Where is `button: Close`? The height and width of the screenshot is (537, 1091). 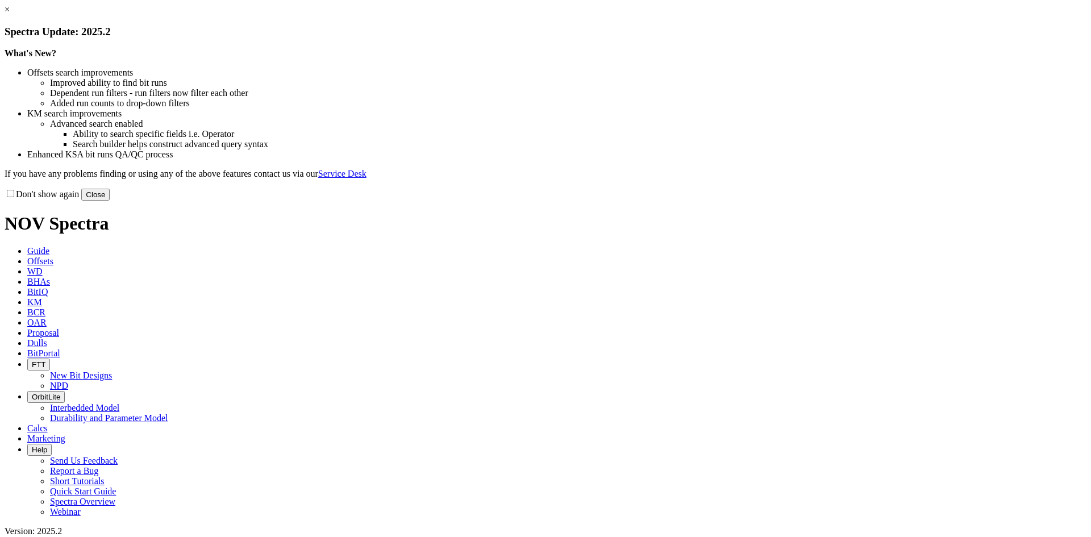
button: Close is located at coordinates (96, 194).